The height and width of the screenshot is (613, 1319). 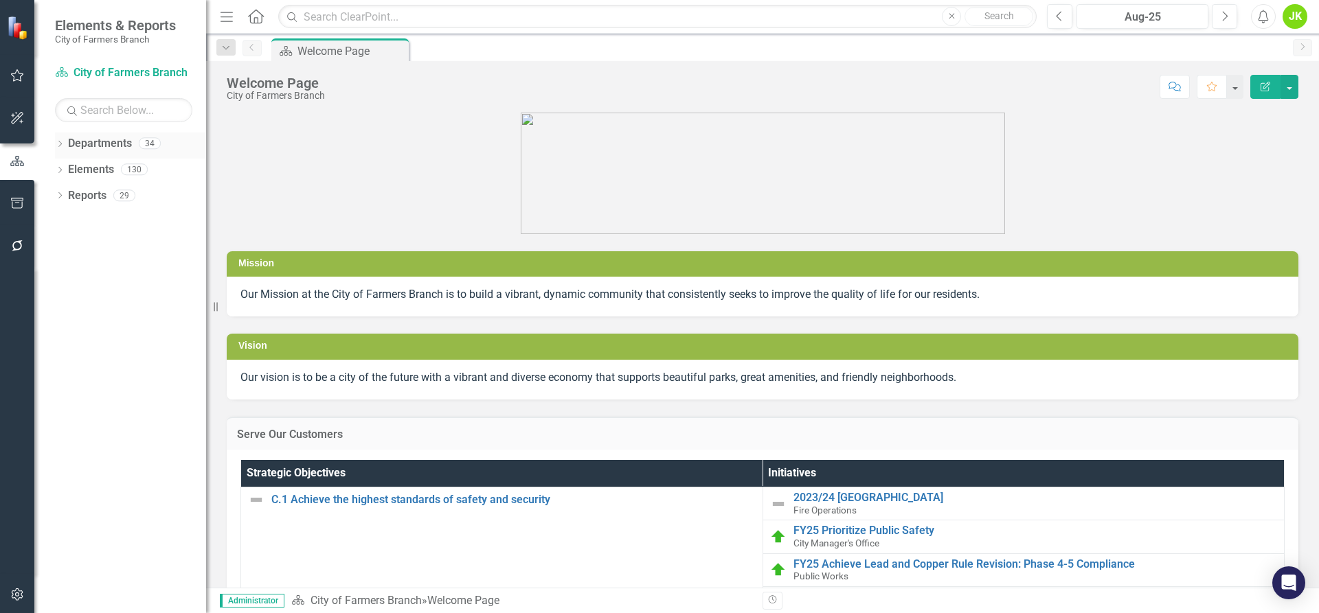 What do you see at coordinates (513, 500) in the screenshot?
I see `a: C.1 Achieve the highest standards of safety and security` at bounding box center [513, 500].